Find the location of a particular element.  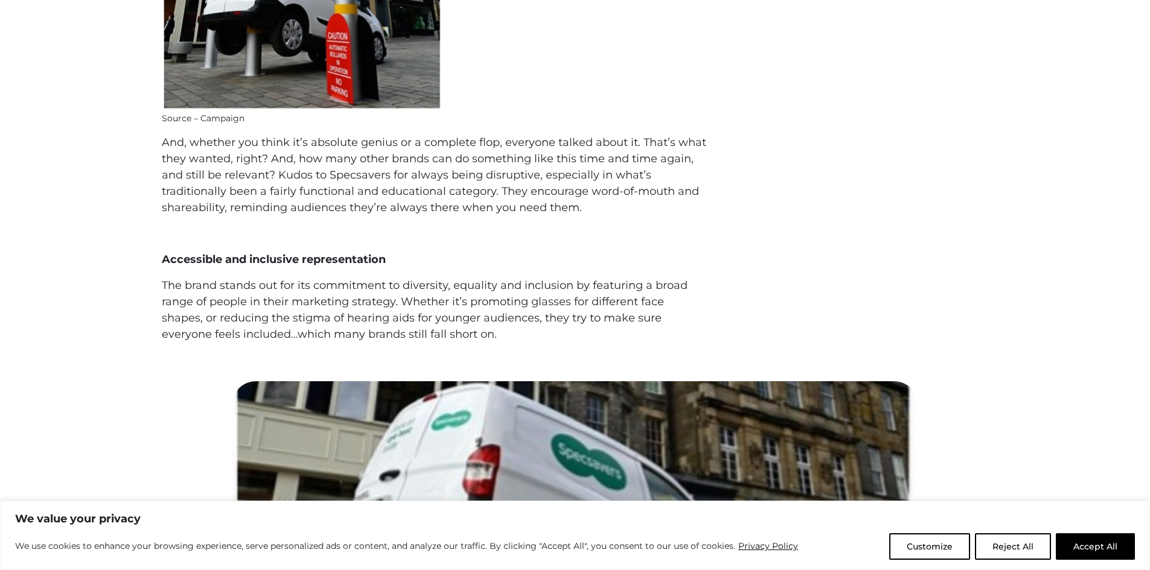

figcaption: Source – Campaign is located at coordinates (302, 118).